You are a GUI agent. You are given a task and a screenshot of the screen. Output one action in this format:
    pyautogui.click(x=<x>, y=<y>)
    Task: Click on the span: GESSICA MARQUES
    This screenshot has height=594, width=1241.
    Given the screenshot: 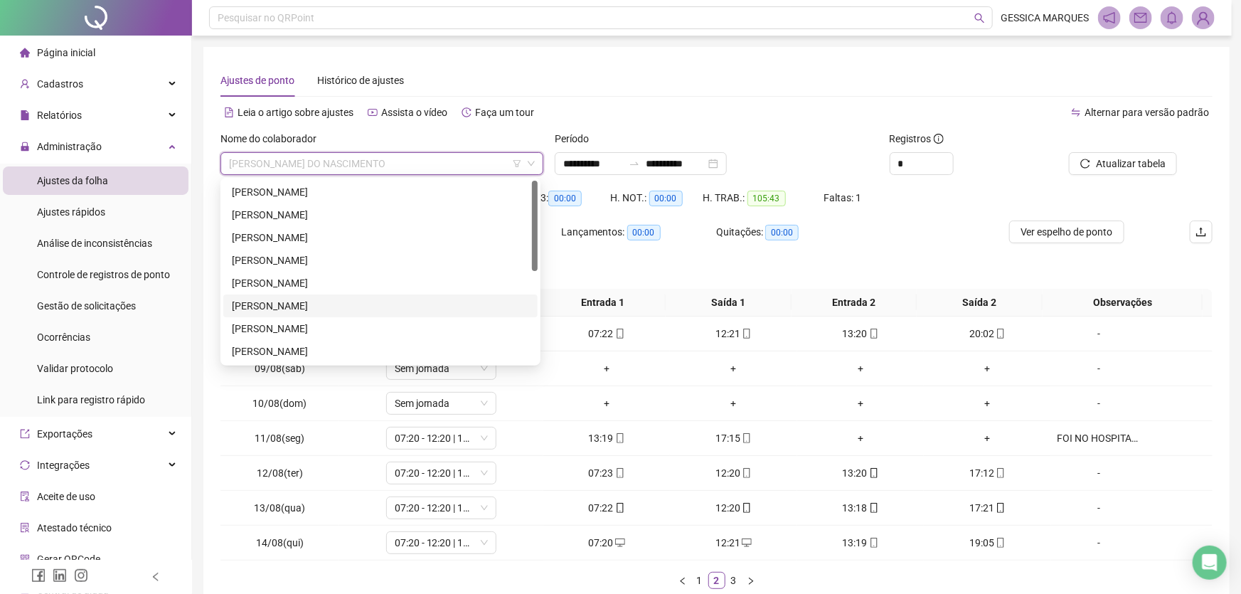 What is the action you would take?
    pyautogui.click(x=1046, y=18)
    